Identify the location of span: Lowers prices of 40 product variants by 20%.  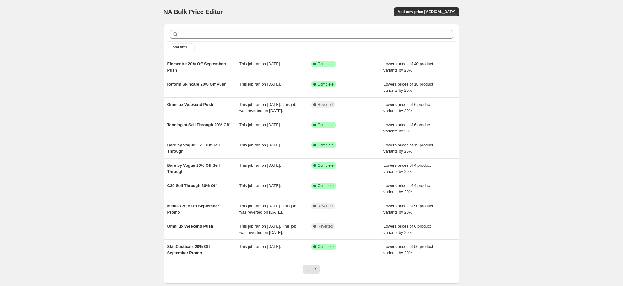
(409, 67).